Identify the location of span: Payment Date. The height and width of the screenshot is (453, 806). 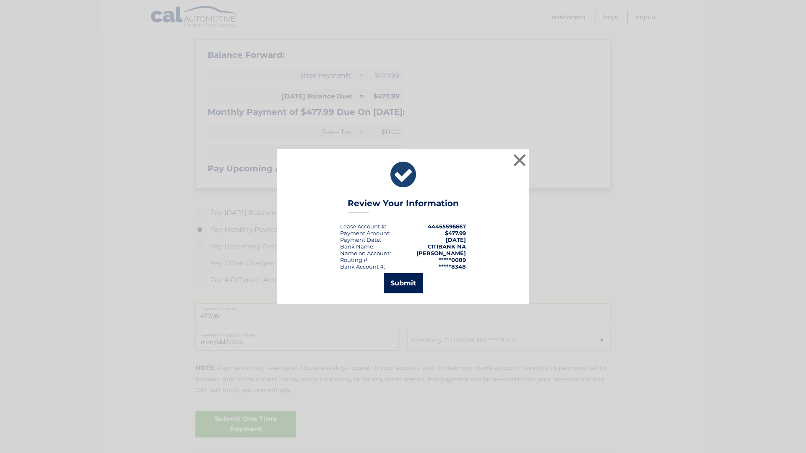
(360, 240).